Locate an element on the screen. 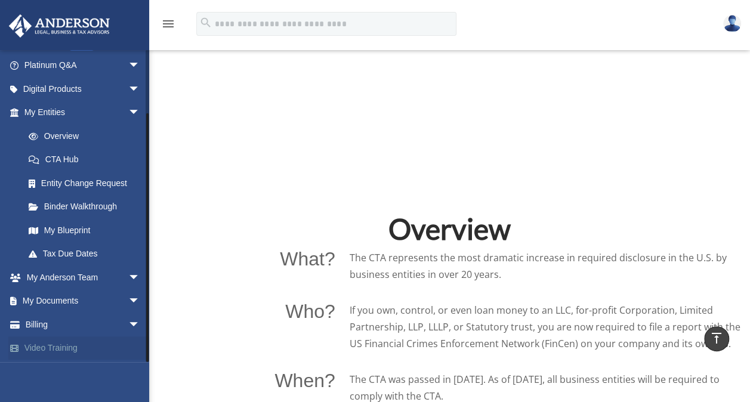  a: My Documentsarrow_drop_down is located at coordinates (83, 301).